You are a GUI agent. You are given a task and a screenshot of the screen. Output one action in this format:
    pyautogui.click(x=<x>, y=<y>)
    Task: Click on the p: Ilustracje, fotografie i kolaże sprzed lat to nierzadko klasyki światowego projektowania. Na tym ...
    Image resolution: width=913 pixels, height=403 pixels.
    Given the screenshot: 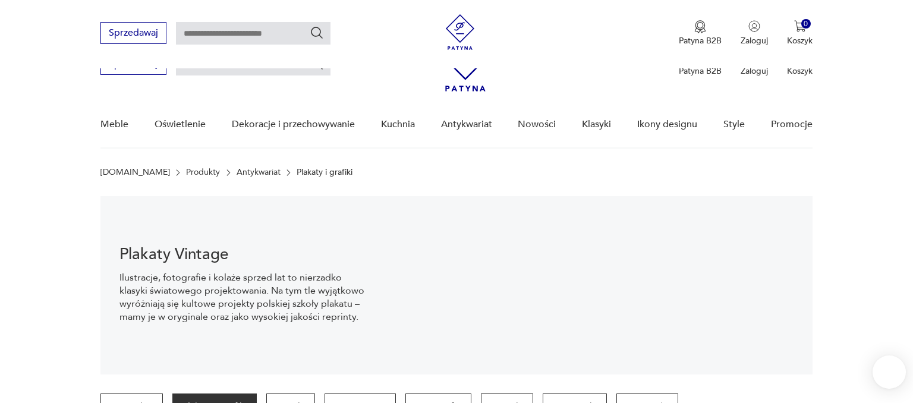 What is the action you would take?
    pyautogui.click(x=242, y=297)
    